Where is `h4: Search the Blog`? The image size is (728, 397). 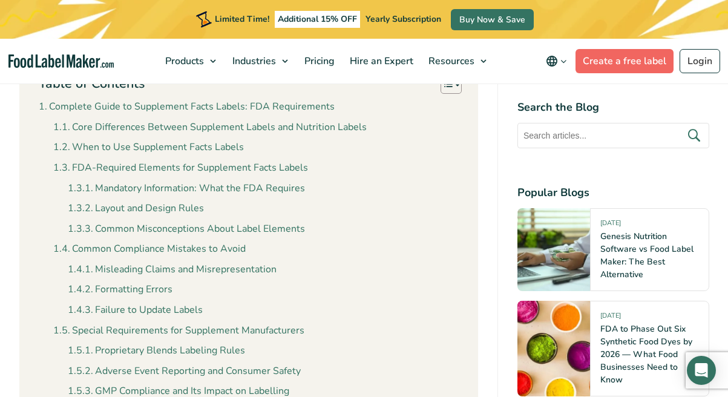 h4: Search the Blog is located at coordinates (613, 107).